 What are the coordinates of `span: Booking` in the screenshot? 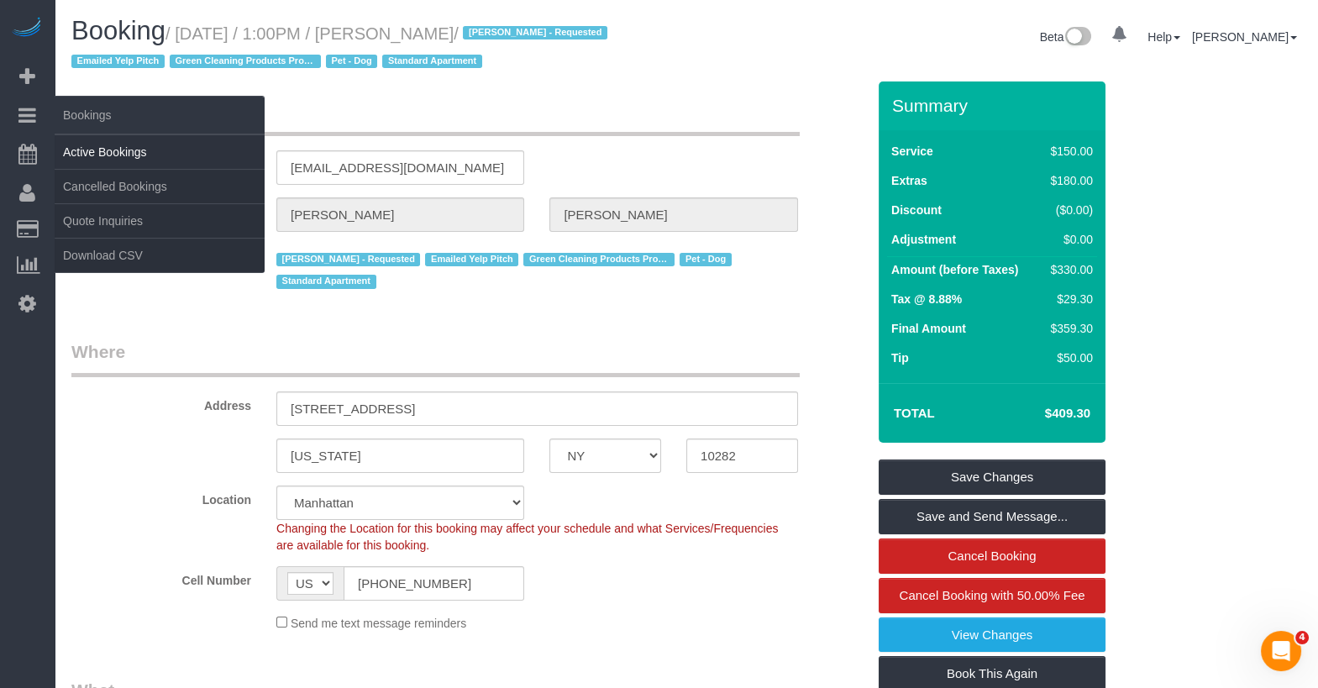 It's located at (118, 30).